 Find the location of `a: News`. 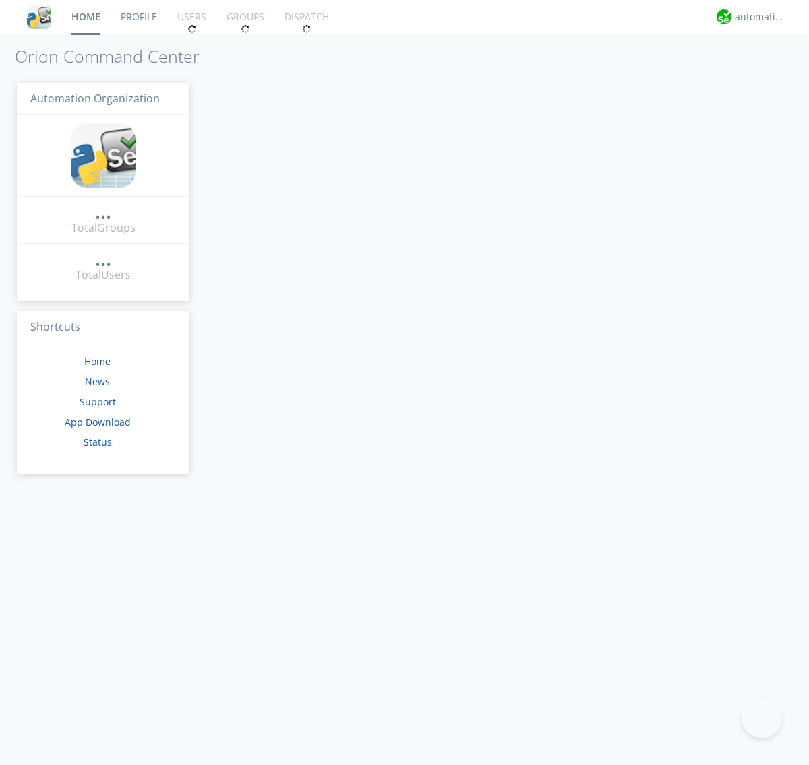

a: News is located at coordinates (97, 381).